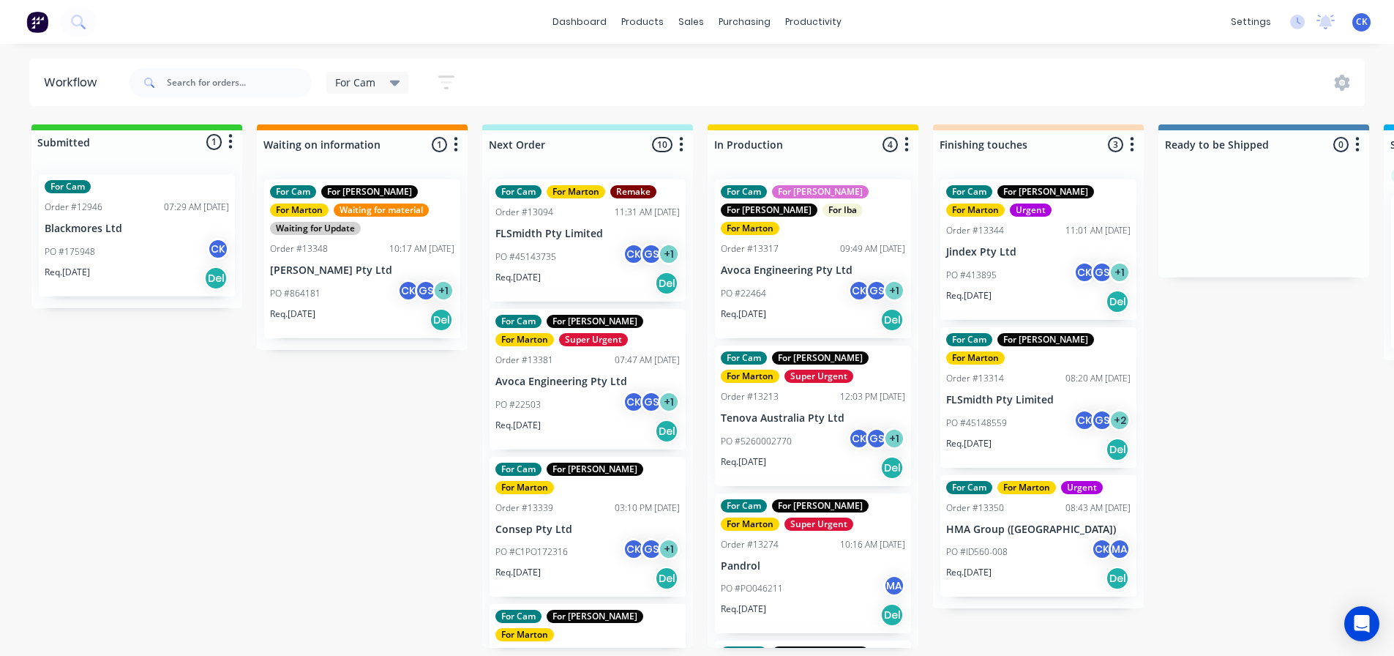 The height and width of the screenshot is (656, 1394). Describe the element at coordinates (239, 83) in the screenshot. I see `input: Search for orders...` at that location.